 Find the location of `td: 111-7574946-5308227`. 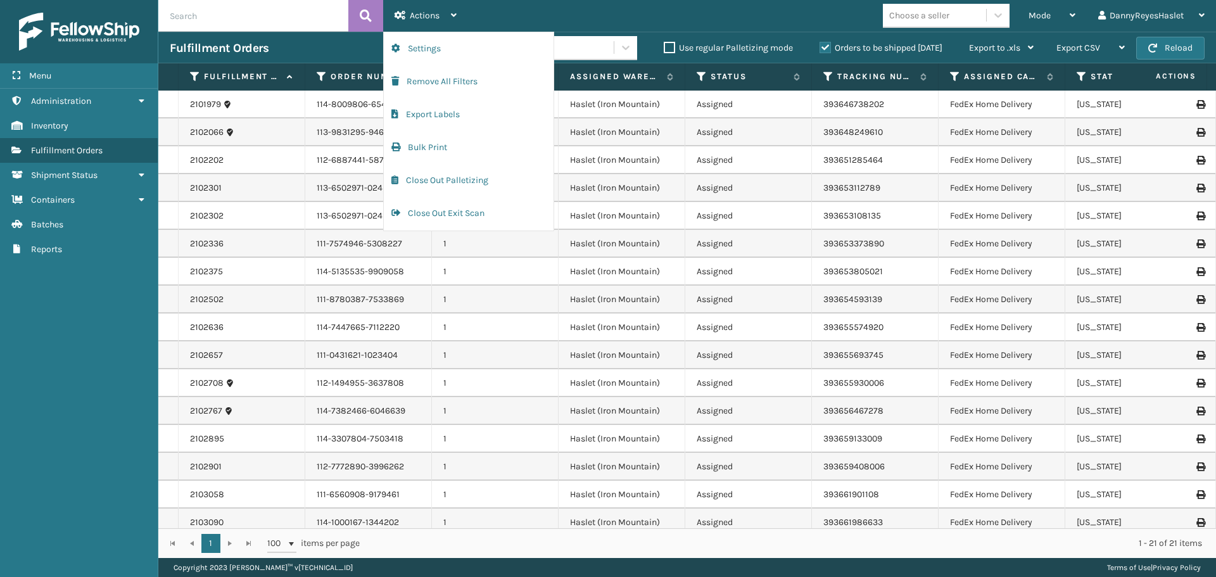

td: 111-7574946-5308227 is located at coordinates (368, 244).